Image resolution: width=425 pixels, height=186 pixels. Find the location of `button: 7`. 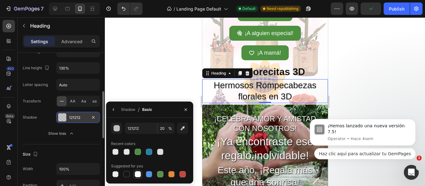

button: 7 is located at coordinates (24, 9).